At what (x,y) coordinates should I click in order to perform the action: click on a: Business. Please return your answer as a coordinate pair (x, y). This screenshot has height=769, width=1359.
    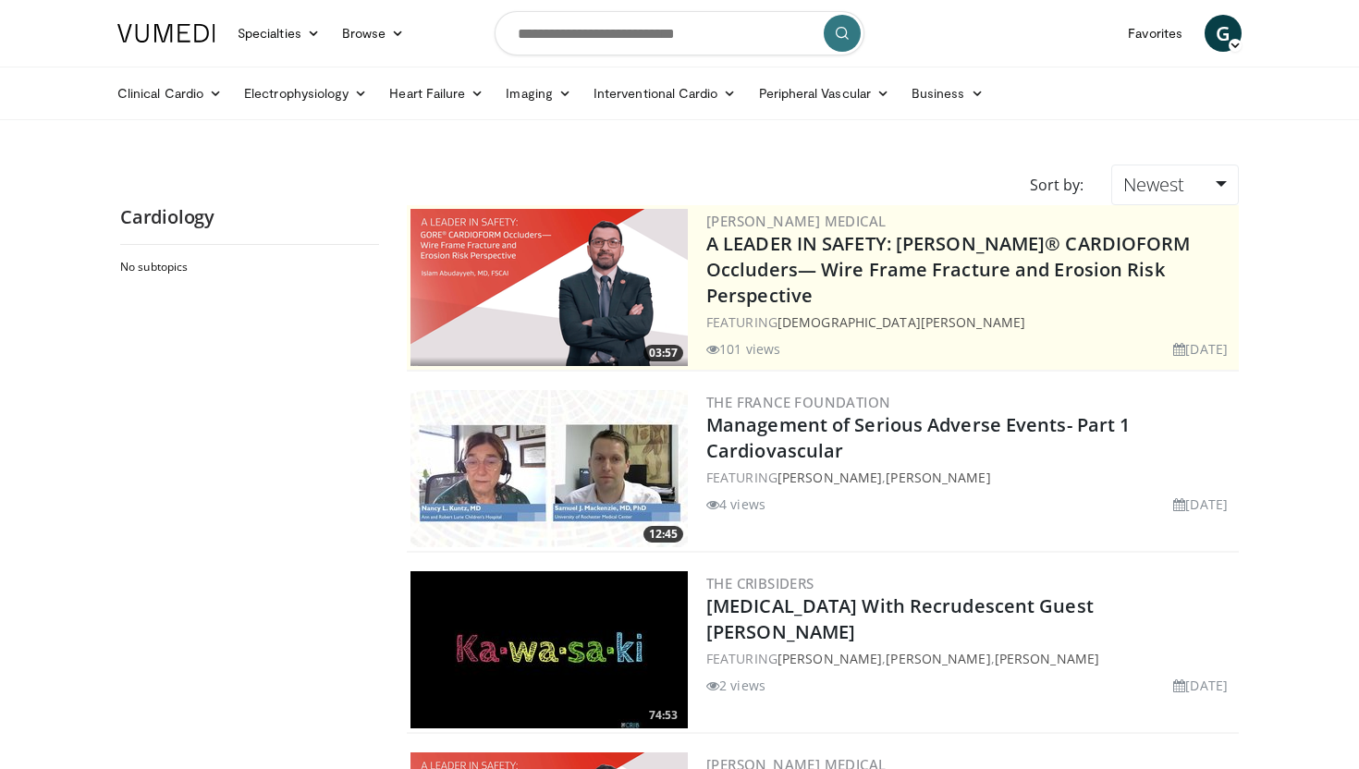
    Looking at the image, I should click on (948, 93).